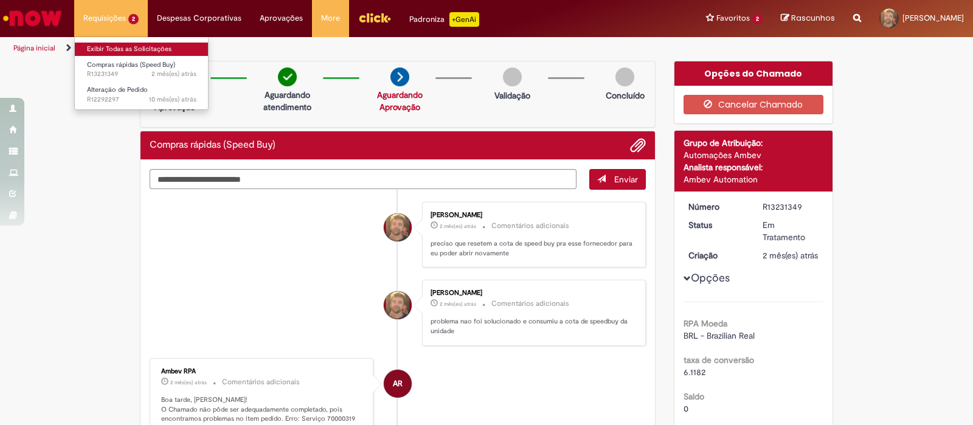 This screenshot has height=425, width=973. Describe the element at coordinates (142, 49) in the screenshot. I see `a: Exibir Todas as Solicitações` at that location.